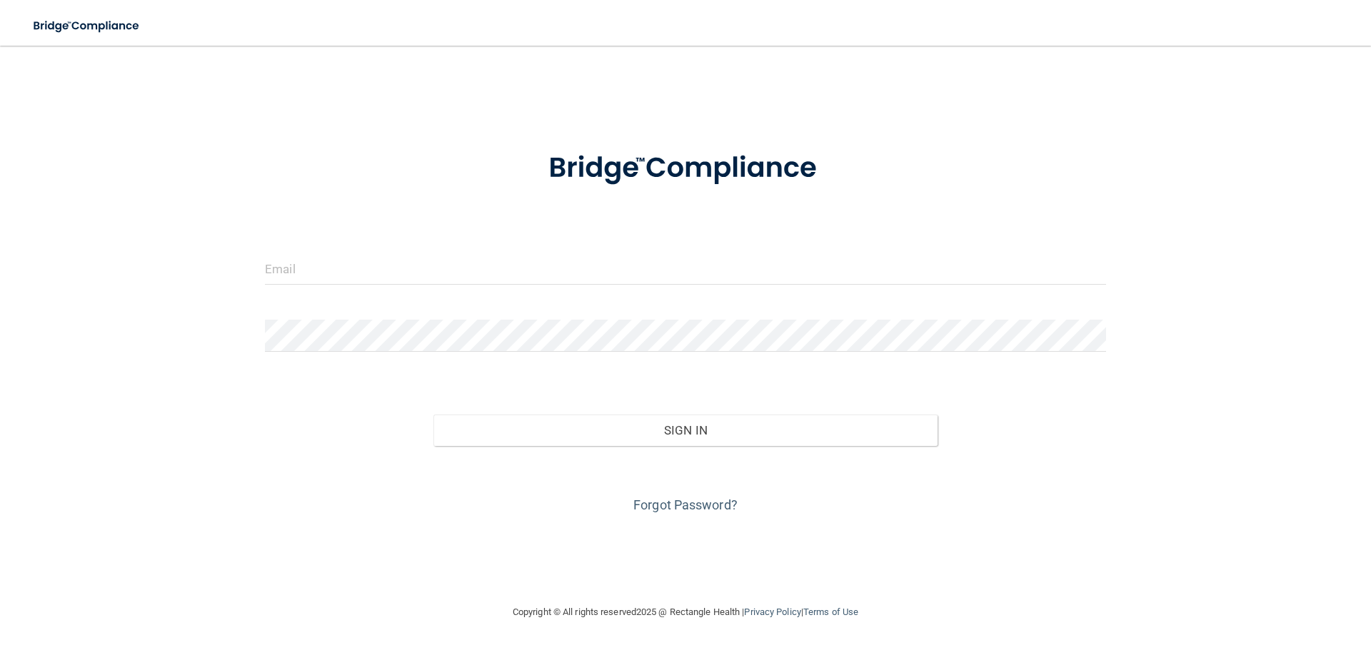  What do you see at coordinates (685, 431) in the screenshot?
I see `button: Sign In` at bounding box center [685, 431].